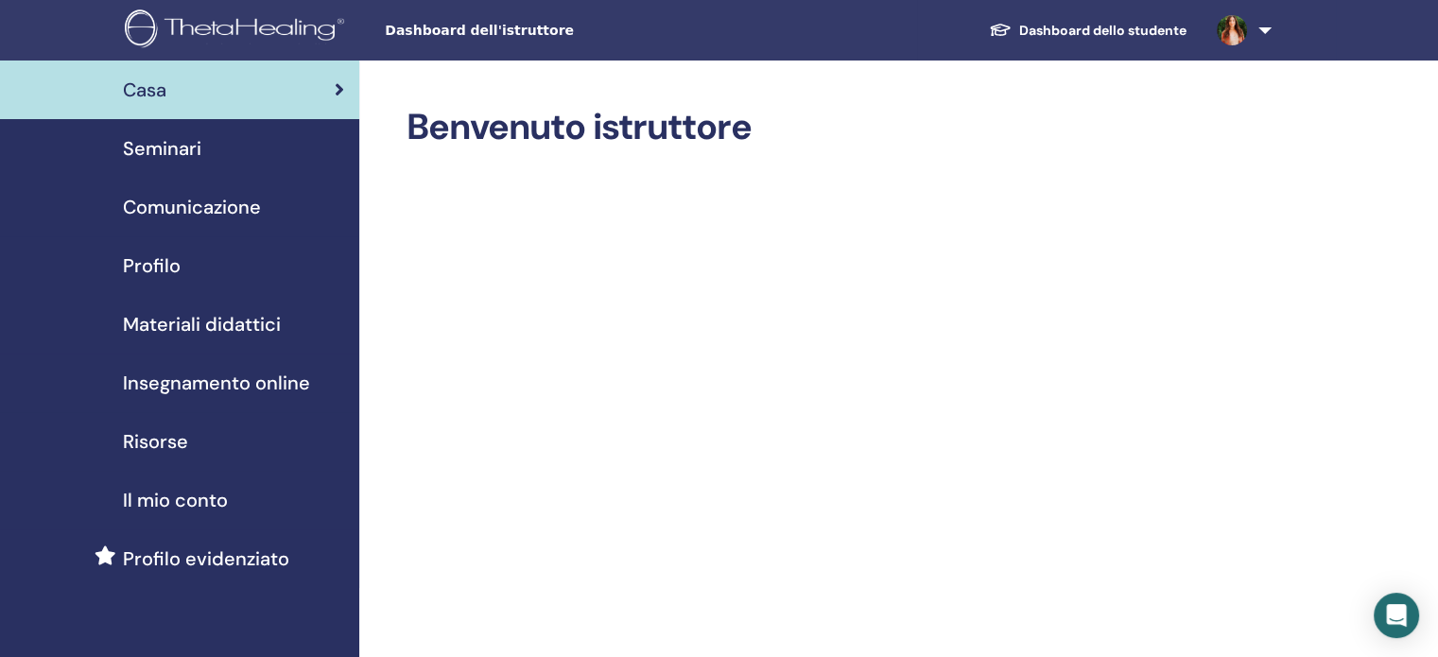 The height and width of the screenshot is (657, 1438). Describe the element at coordinates (201, 324) in the screenshot. I see `font: Materiali didattici` at that location.